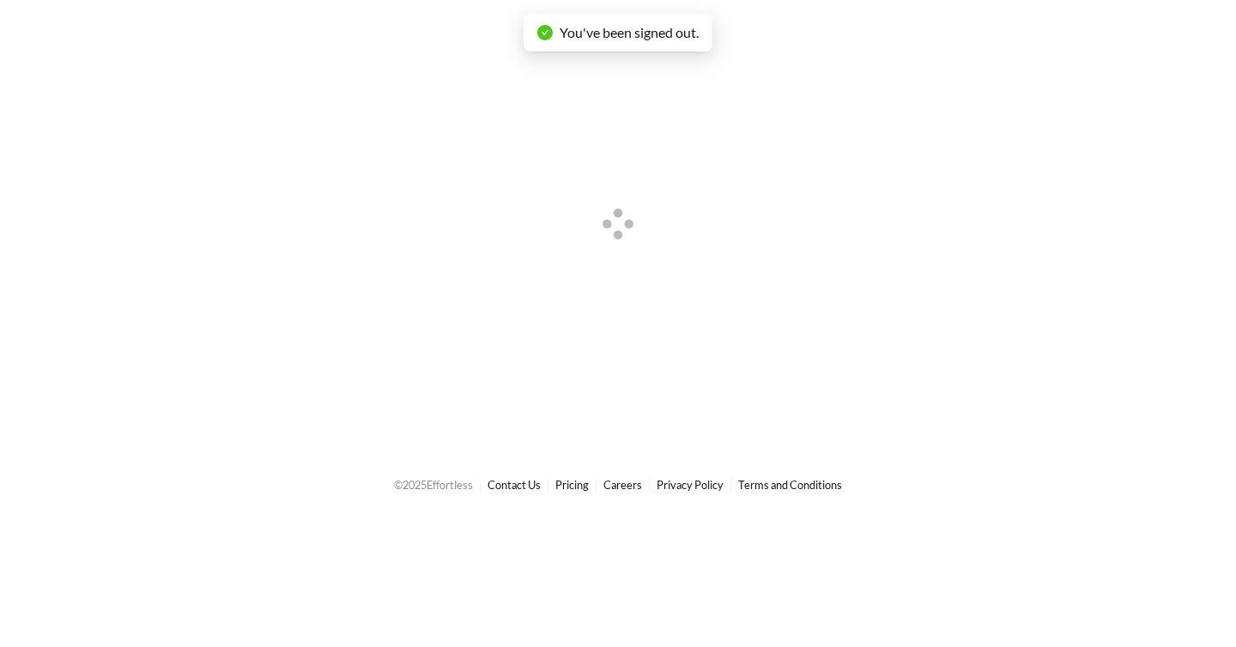 This screenshot has height=647, width=1236. I want to click on a: Contact Us, so click(514, 485).